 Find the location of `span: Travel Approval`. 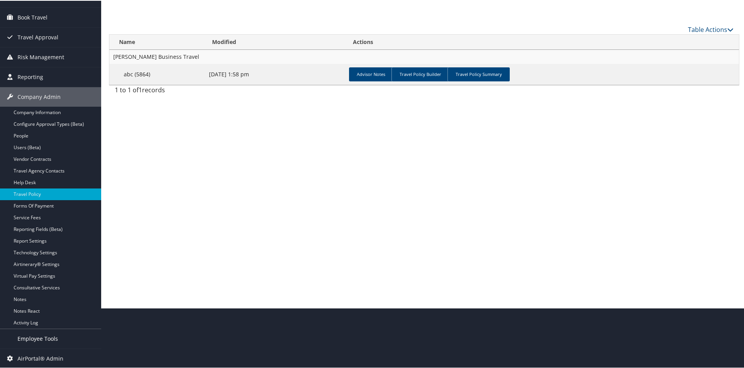

span: Travel Approval is located at coordinates (38, 37).